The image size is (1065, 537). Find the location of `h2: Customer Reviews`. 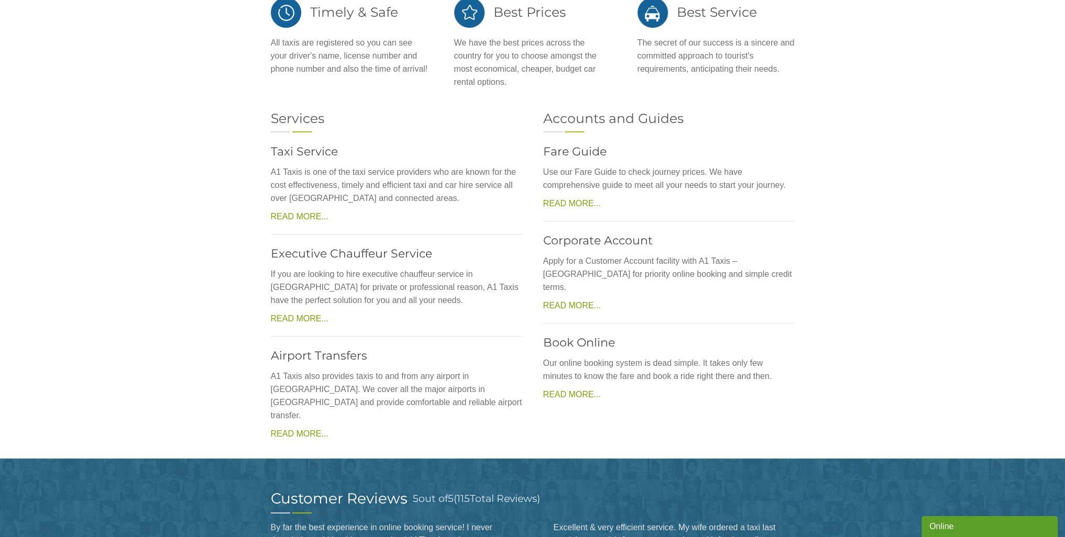

h2: Customer Reviews is located at coordinates (339, 499).